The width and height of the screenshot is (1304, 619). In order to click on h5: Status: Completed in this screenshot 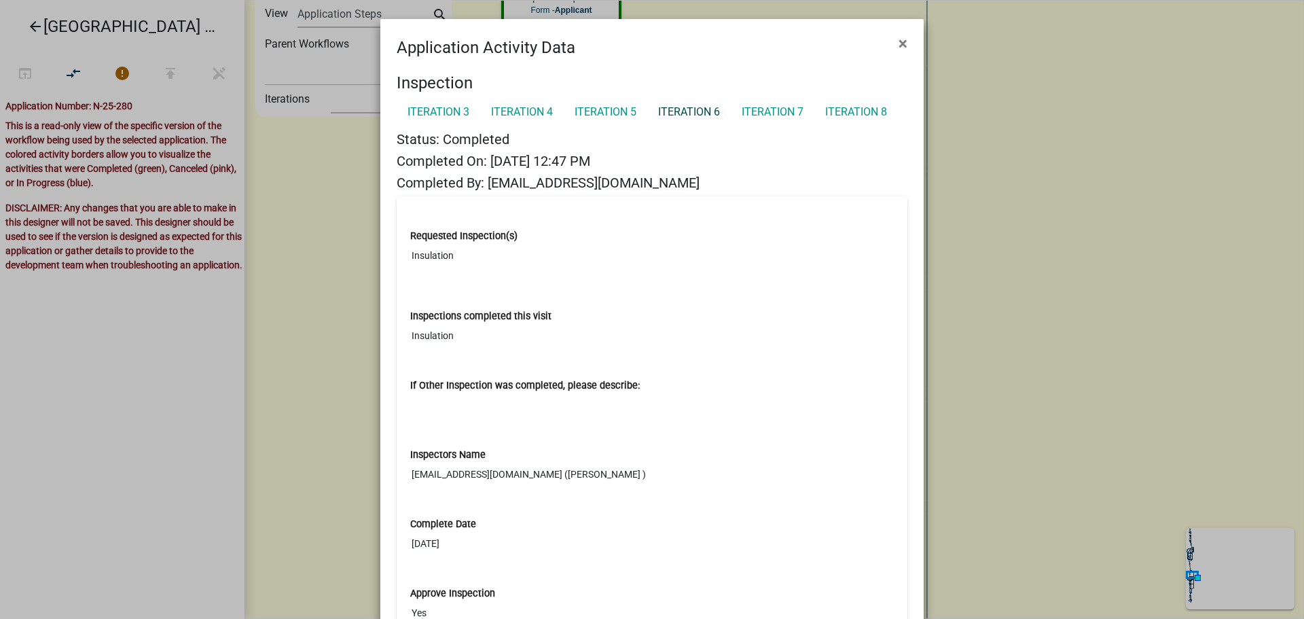, I will do `click(652, 139)`.